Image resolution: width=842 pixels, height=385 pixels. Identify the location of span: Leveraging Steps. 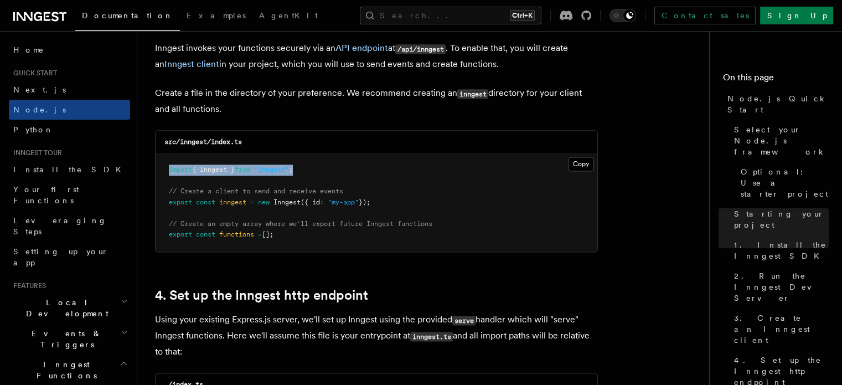
(60, 226).